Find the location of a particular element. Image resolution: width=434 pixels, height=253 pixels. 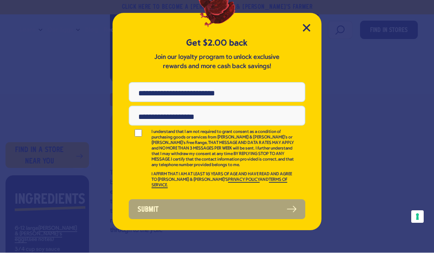

p: I understand that I am not required to grant consent as a condition of purchasing goods or servic... is located at coordinates (223, 149).